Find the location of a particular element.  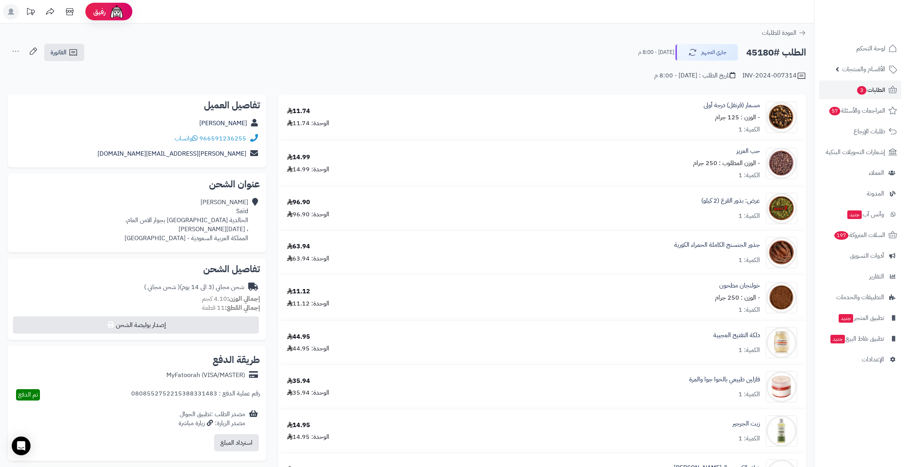

div: الوحدة: 35.94 is located at coordinates (308, 393).